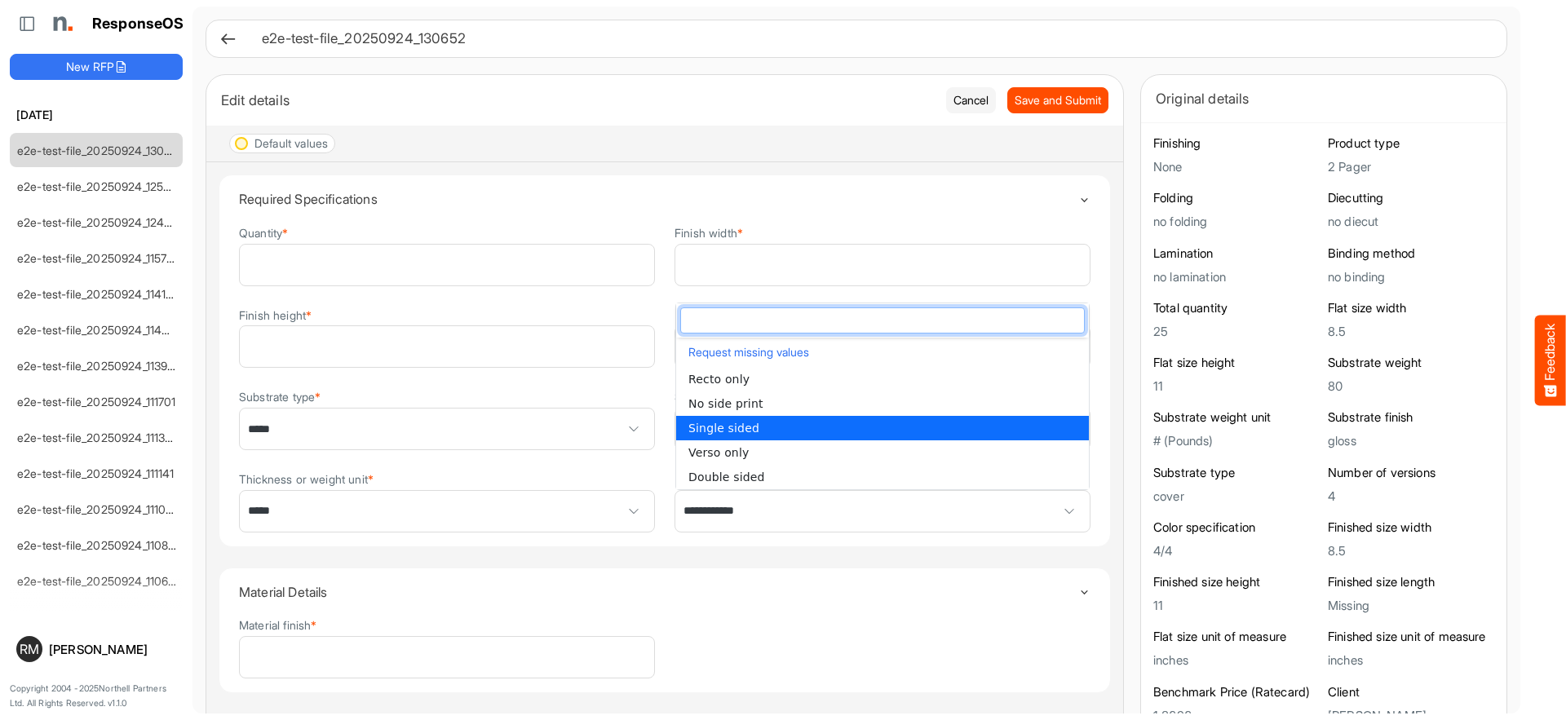 Image resolution: width=1566 pixels, height=720 pixels. I want to click on h6: Finishing, so click(1236, 144).